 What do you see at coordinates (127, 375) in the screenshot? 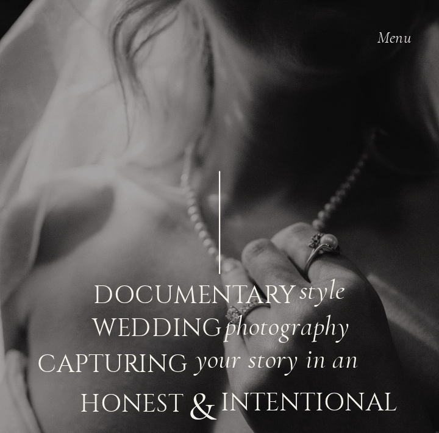
I see `div: CAPTURING` at bounding box center [127, 375].